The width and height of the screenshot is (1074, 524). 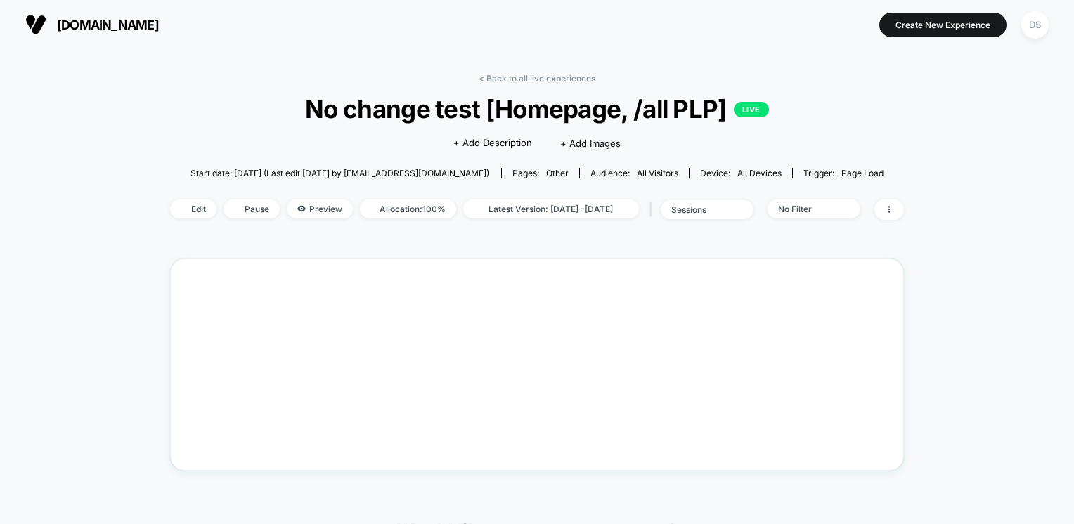 What do you see at coordinates (540, 173) in the screenshot?
I see `div: Pages:` at bounding box center [540, 173].